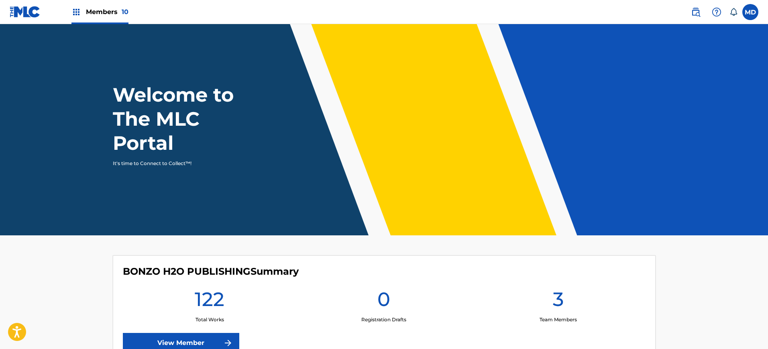  What do you see at coordinates (182, 163) in the screenshot?
I see `p: It's time to Connect to Collect™!` at bounding box center [182, 163].